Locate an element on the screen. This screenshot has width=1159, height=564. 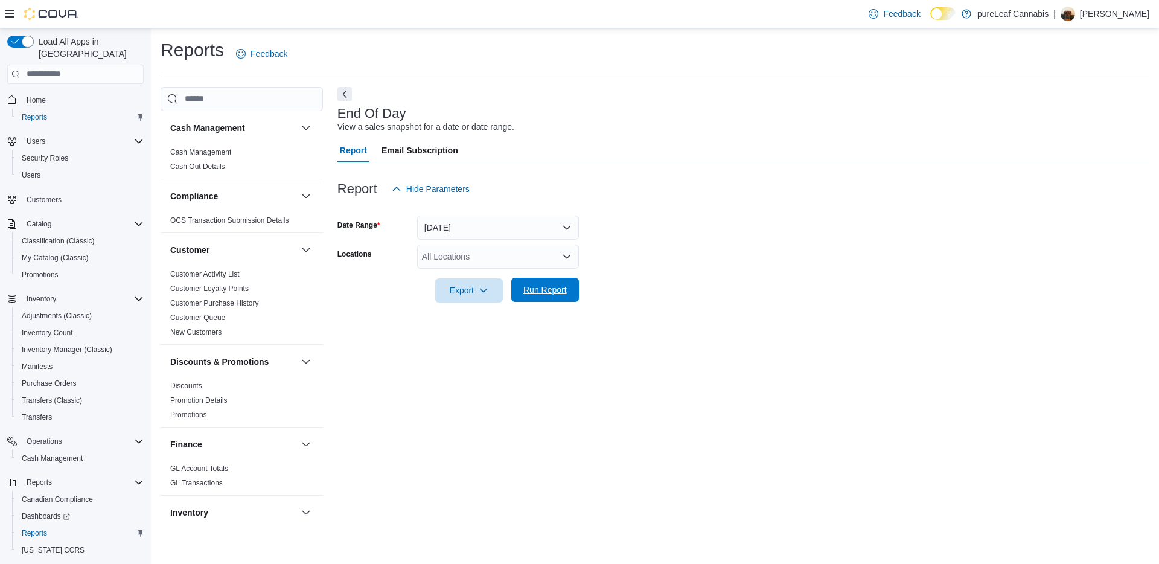
a: New Customers is located at coordinates (196, 332).